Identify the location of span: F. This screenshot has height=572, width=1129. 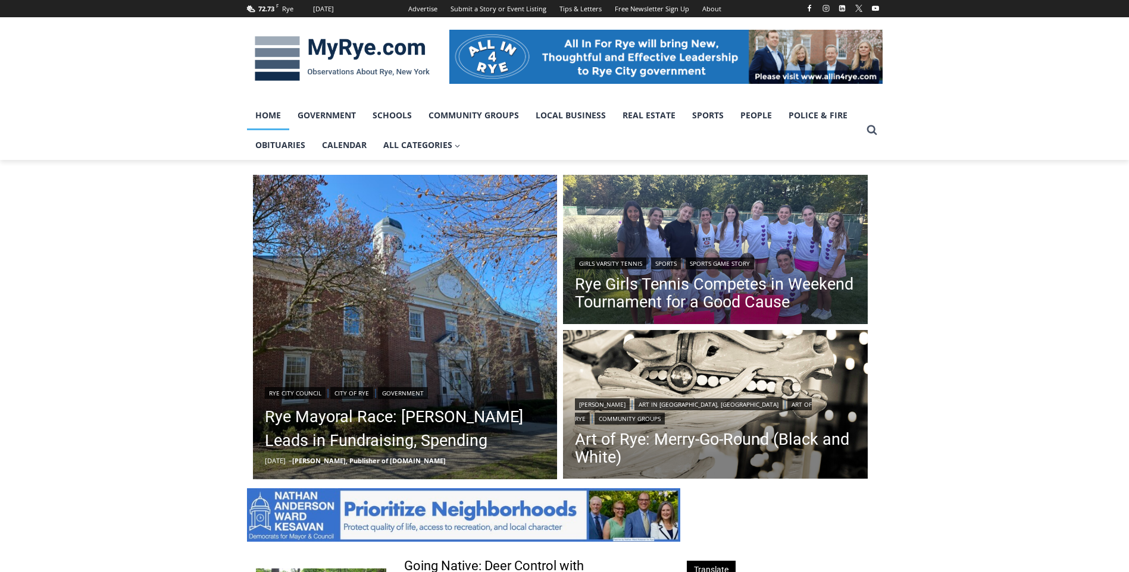
(277, 5).